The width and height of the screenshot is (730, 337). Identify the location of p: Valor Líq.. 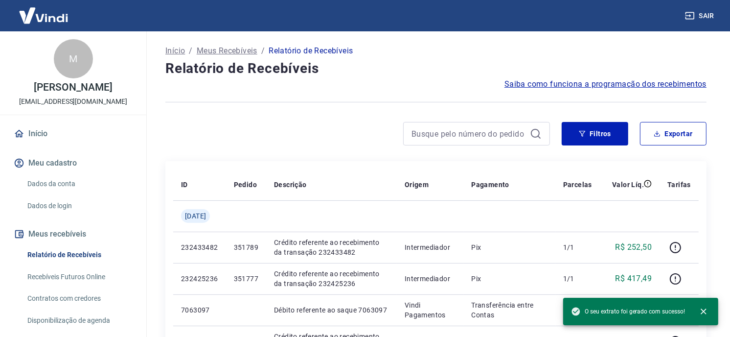
(628, 184).